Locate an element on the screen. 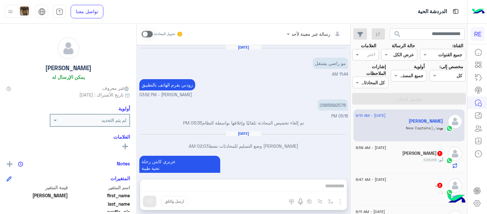 Image resolution: width=487 pixels, height=214 pixels. span: بوت is located at coordinates (440, 128).